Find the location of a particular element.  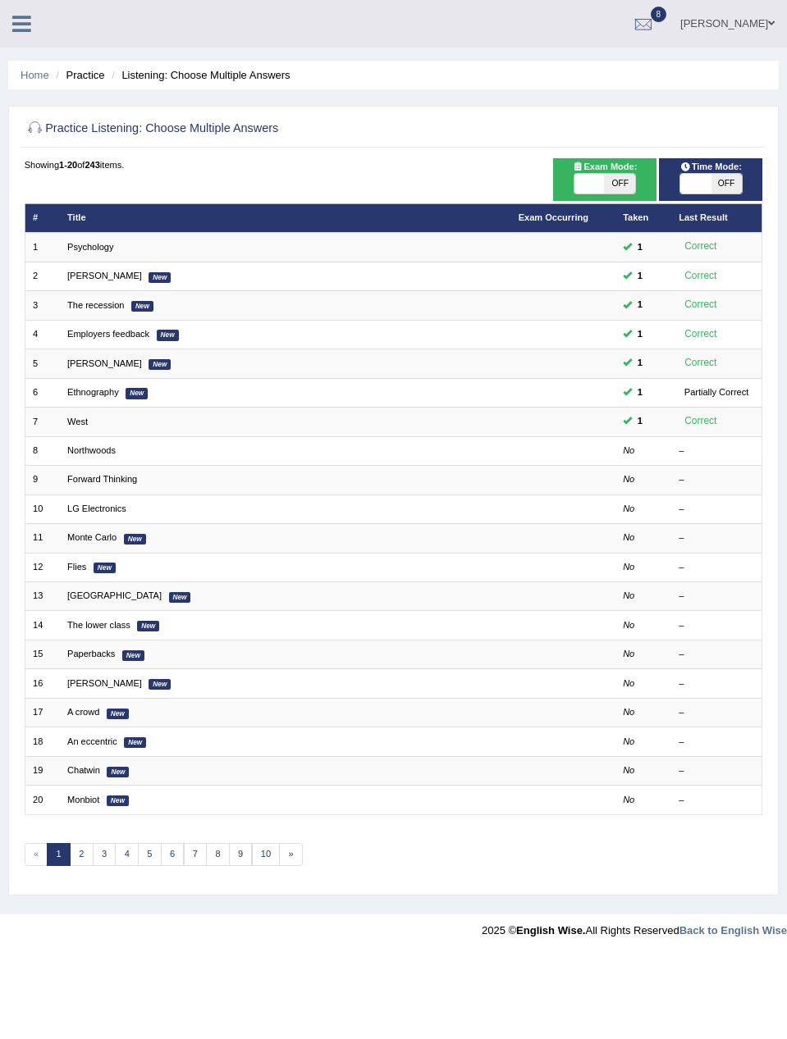

a: Home is located at coordinates (34, 75).